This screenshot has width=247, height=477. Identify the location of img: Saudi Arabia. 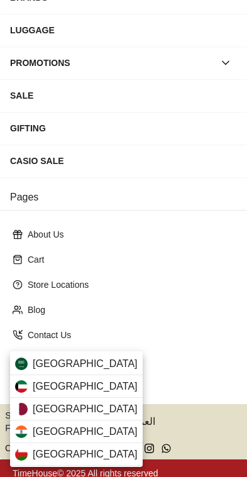
(21, 364).